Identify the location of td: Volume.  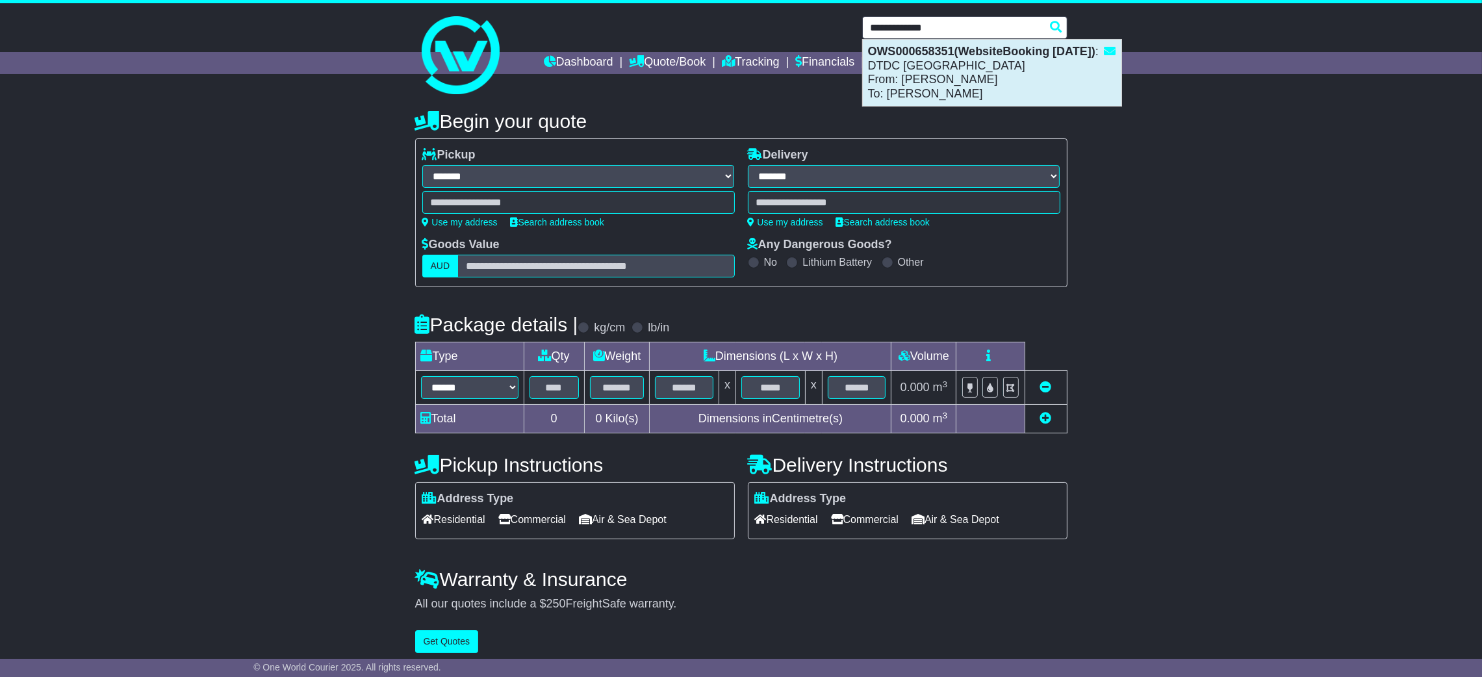
(924, 357).